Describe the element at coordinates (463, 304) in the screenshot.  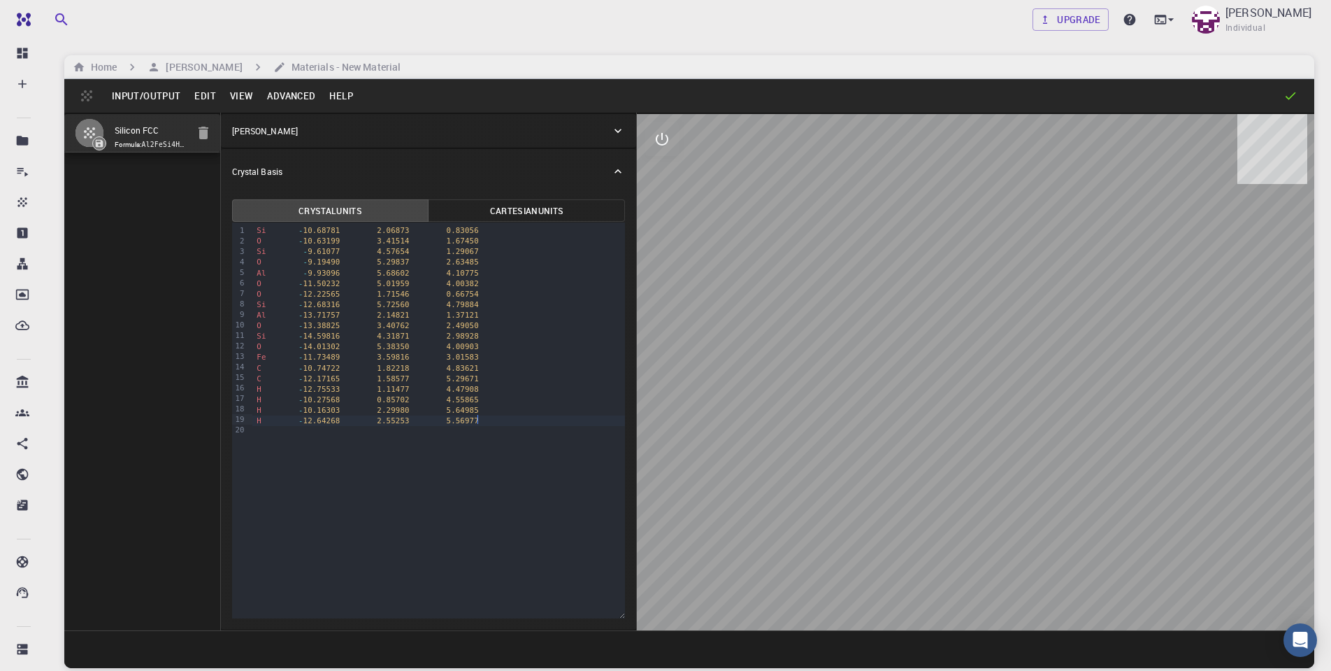
I see `span: 4.79884` at that location.